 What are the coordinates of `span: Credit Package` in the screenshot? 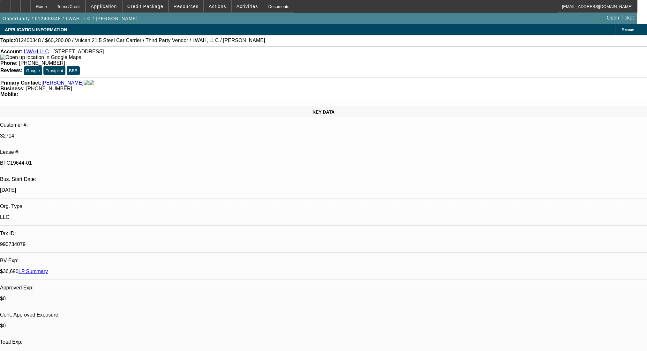 It's located at (145, 6).